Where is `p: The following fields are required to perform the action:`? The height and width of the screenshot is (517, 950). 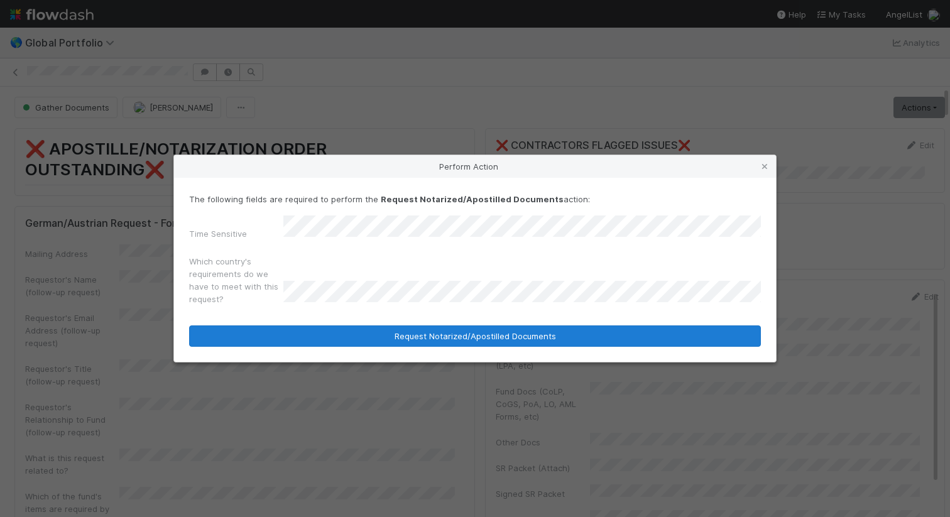
p: The following fields are required to perform the action: is located at coordinates (475, 199).